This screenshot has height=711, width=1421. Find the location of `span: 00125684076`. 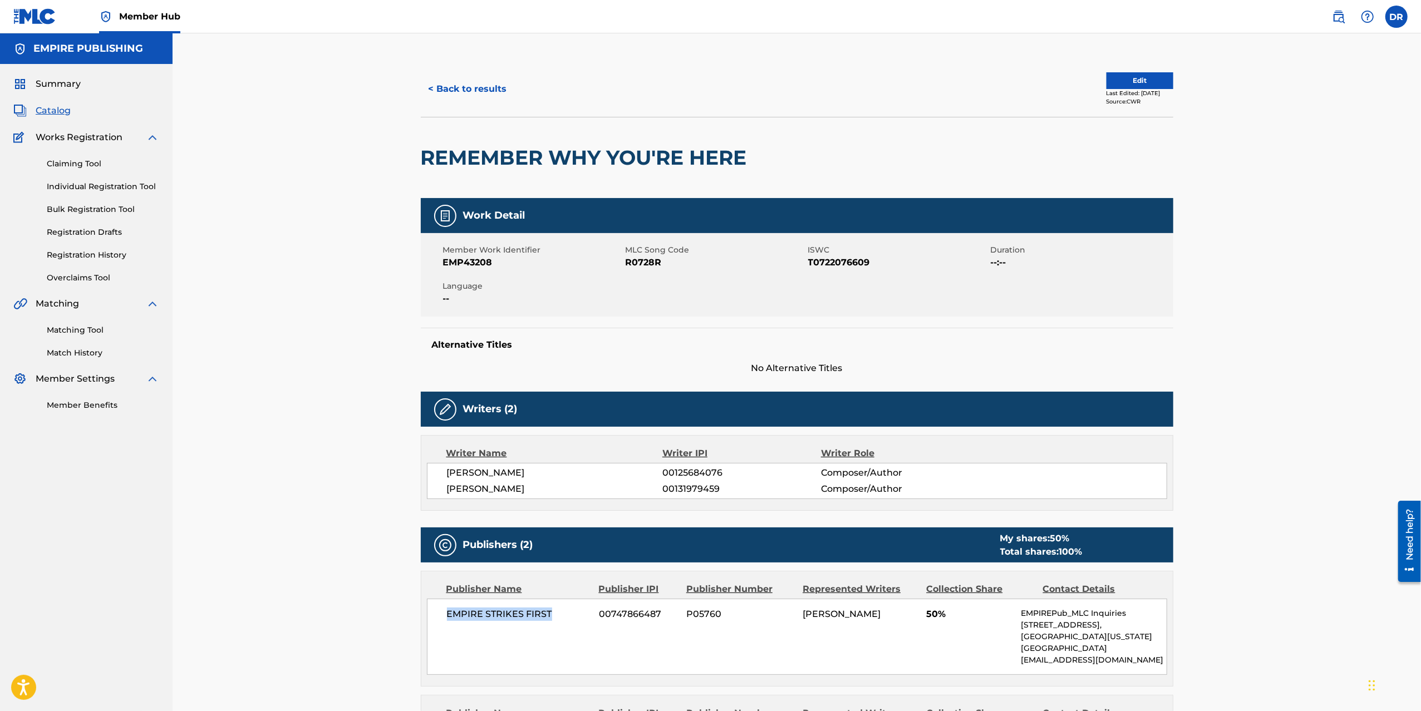

span: 00125684076 is located at coordinates (741, 473).